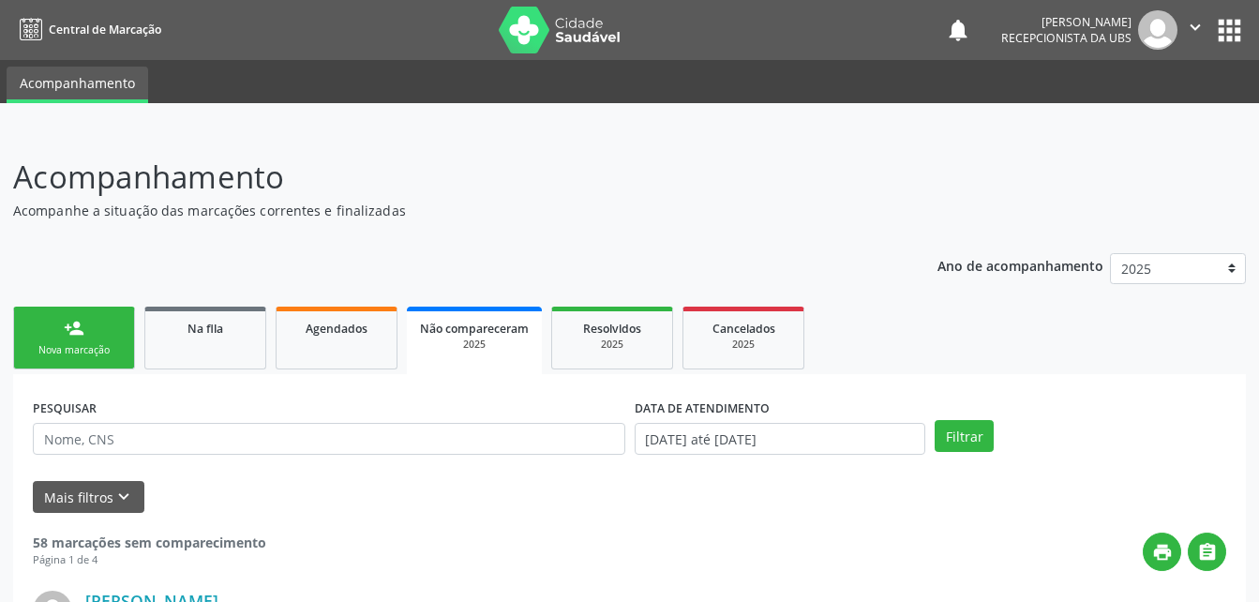  What do you see at coordinates (444, 177) in the screenshot?
I see `p: Acompanhamento` at bounding box center [444, 177].